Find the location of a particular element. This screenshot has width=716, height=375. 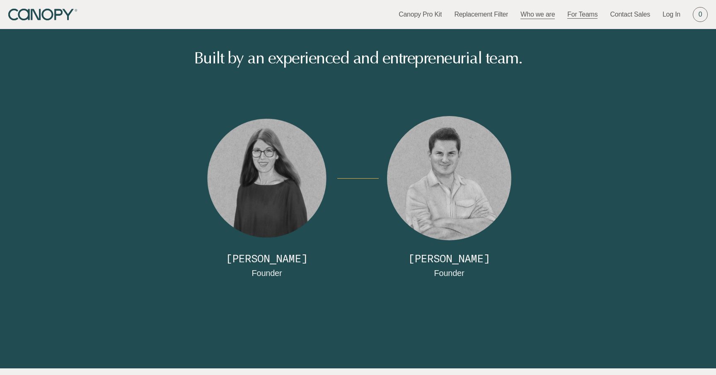

h2: Built by an experienced and entrepreneurial team. is located at coordinates (358, 58).